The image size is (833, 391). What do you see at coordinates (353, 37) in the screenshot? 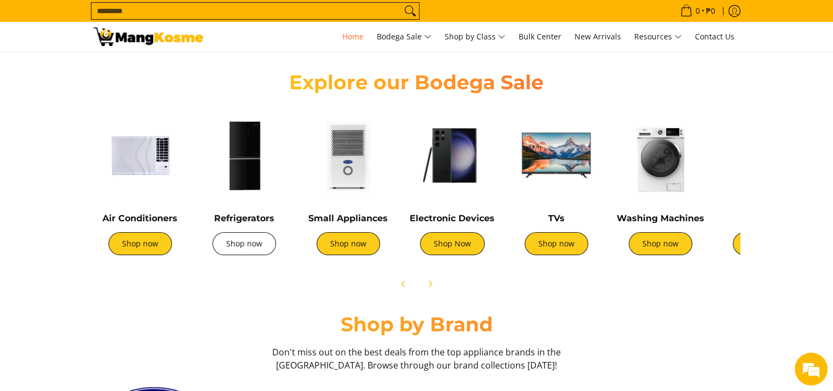
I see `a: Home` at bounding box center [353, 37].